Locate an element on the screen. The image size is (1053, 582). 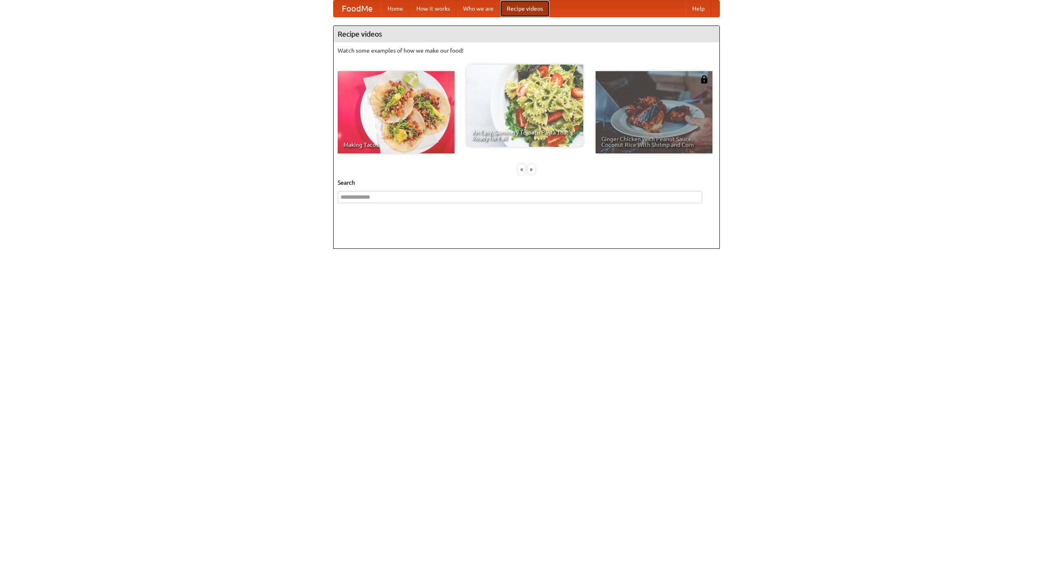
span: Making Tacos is located at coordinates (396, 145).